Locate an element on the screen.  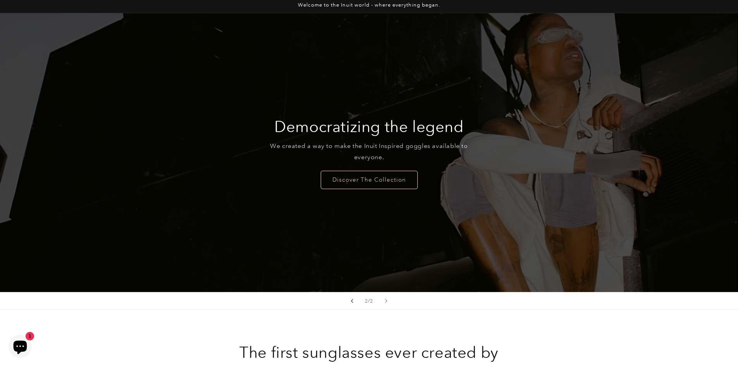
a: Discover The Collection is located at coordinates (369, 179).